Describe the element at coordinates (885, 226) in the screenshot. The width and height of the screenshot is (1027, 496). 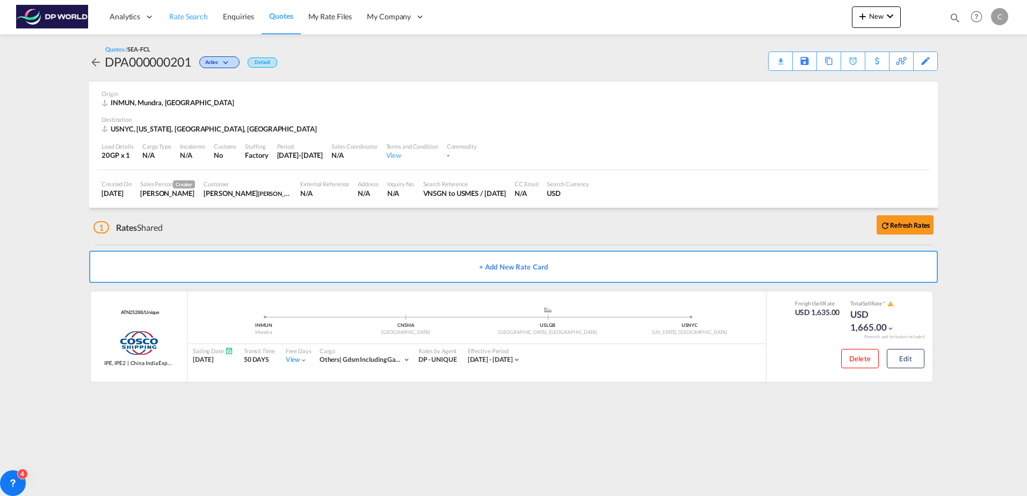
I see `md-icon: icon-refresh` at that location.